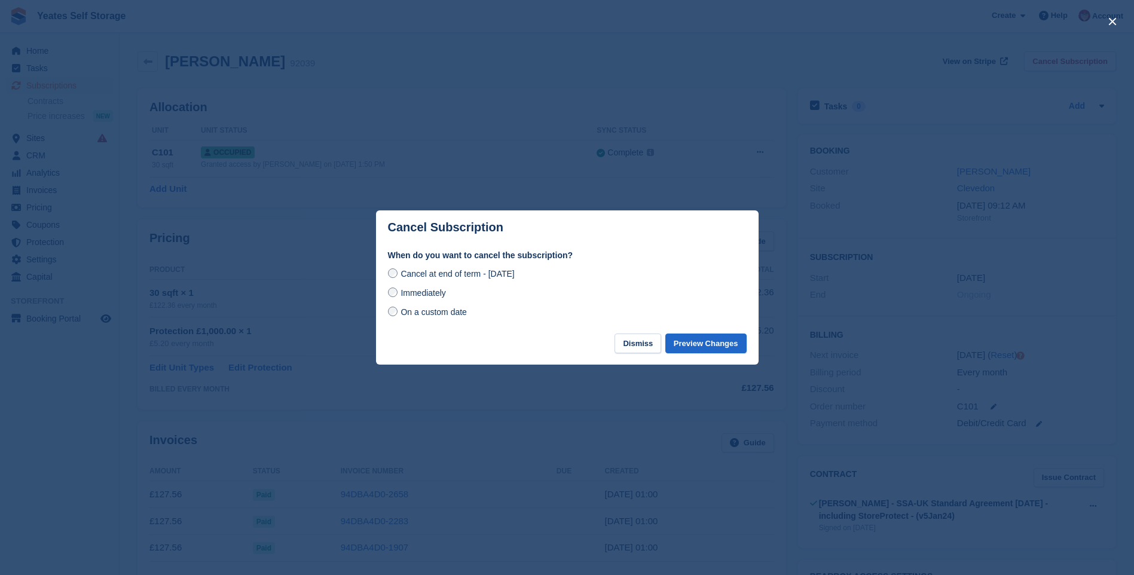 The height and width of the screenshot is (575, 1134). Describe the element at coordinates (638, 343) in the screenshot. I see `button: Dismiss` at that location.